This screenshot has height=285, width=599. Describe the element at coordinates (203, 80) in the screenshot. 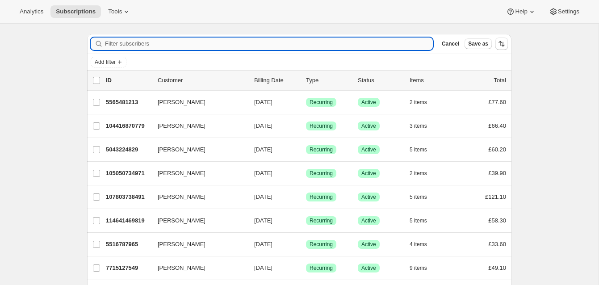

I see `p: Customer` at that location.